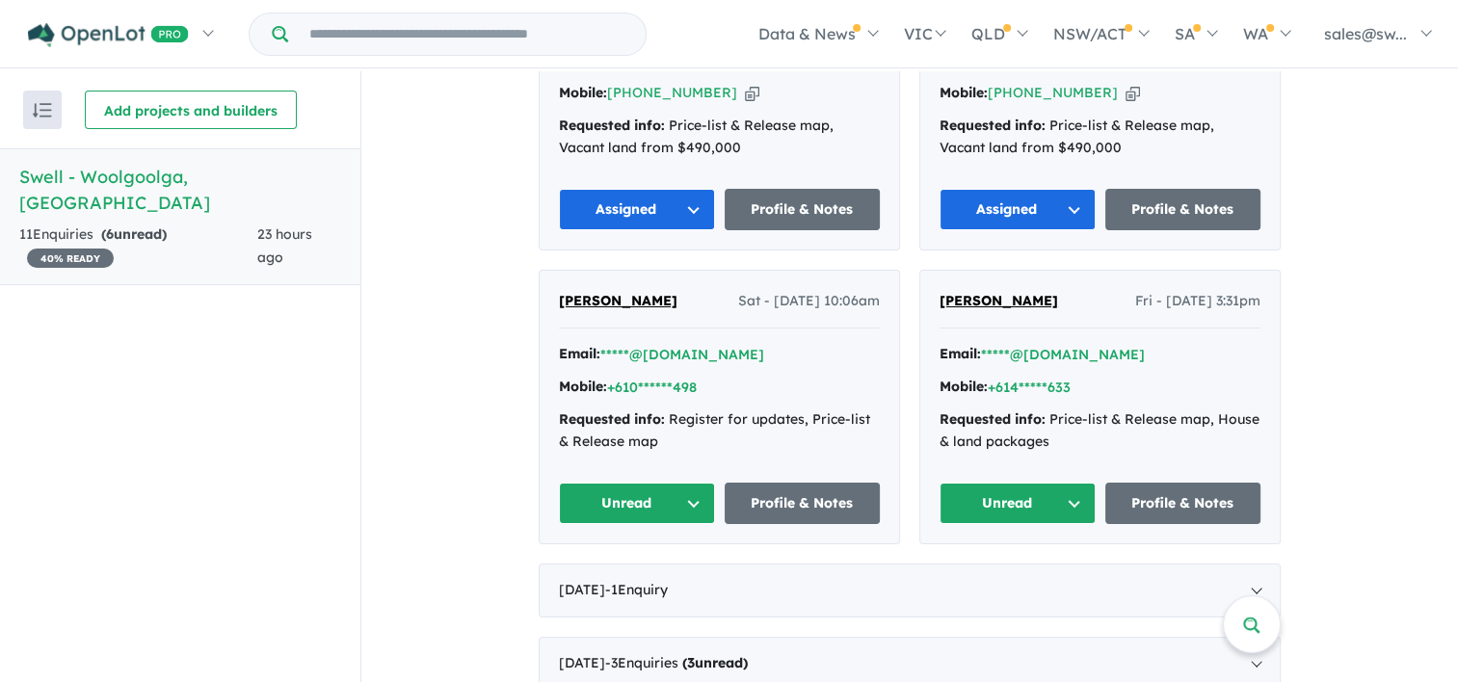 Image resolution: width=1458 pixels, height=682 pixels. Describe the element at coordinates (677, 663) in the screenshot. I see `span: - 3 Enquir ies` at that location.